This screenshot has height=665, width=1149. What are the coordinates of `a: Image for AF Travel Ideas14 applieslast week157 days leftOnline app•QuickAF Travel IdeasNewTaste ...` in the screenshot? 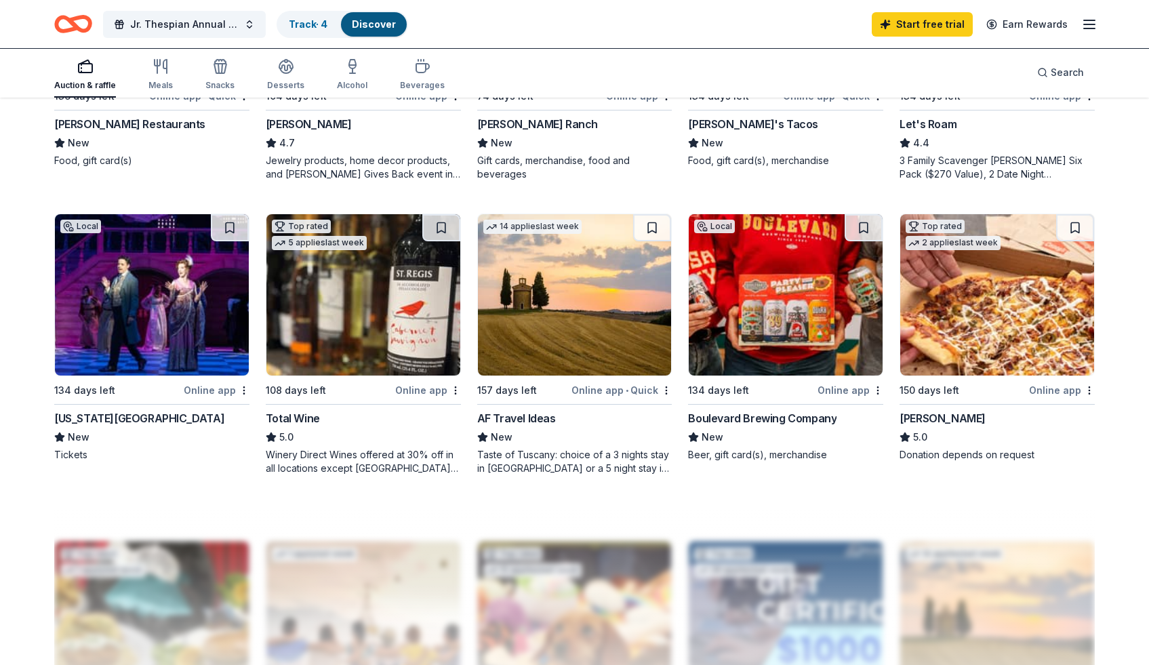 It's located at (575, 344).